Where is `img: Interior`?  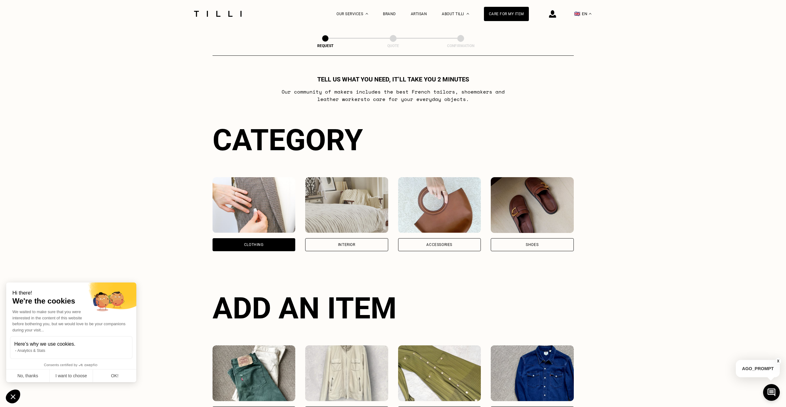 img: Interior is located at coordinates (347, 205).